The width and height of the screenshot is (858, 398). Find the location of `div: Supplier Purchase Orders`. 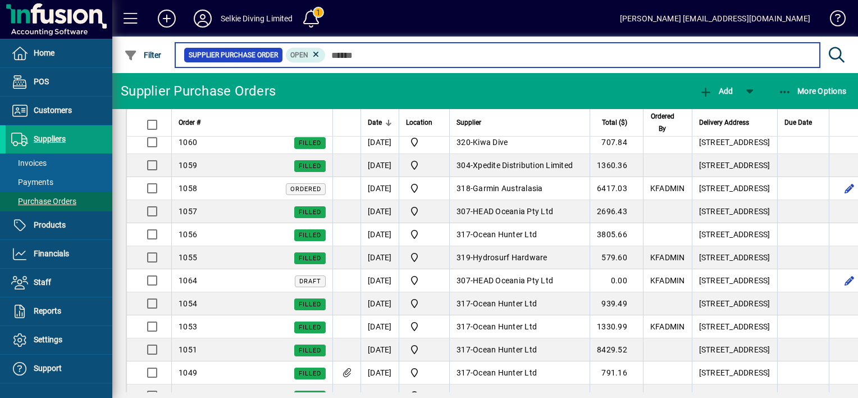

div: Supplier Purchase Orders is located at coordinates (198, 91).